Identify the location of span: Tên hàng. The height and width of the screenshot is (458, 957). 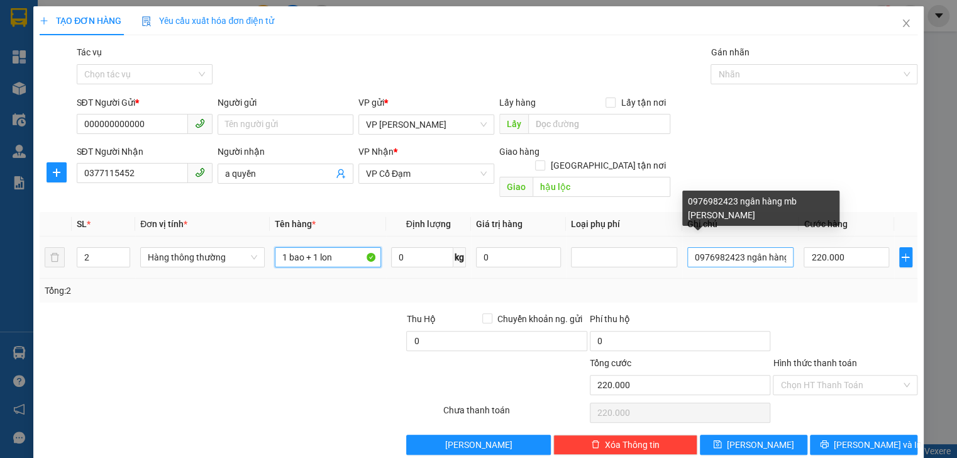
(295, 224).